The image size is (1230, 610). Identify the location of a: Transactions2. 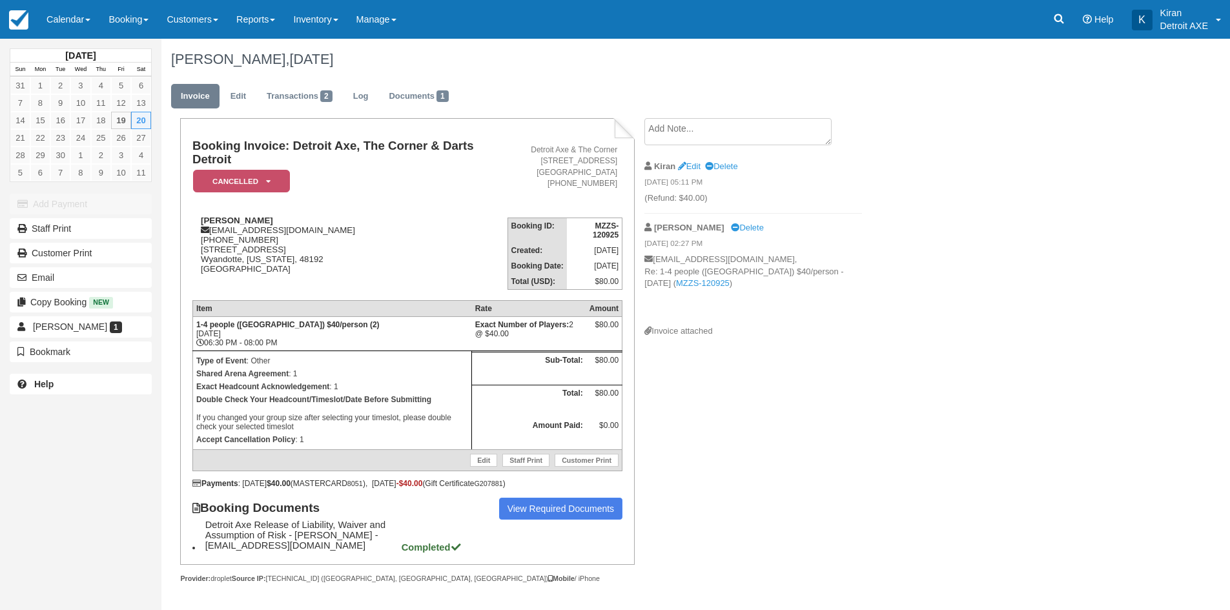
(300, 96).